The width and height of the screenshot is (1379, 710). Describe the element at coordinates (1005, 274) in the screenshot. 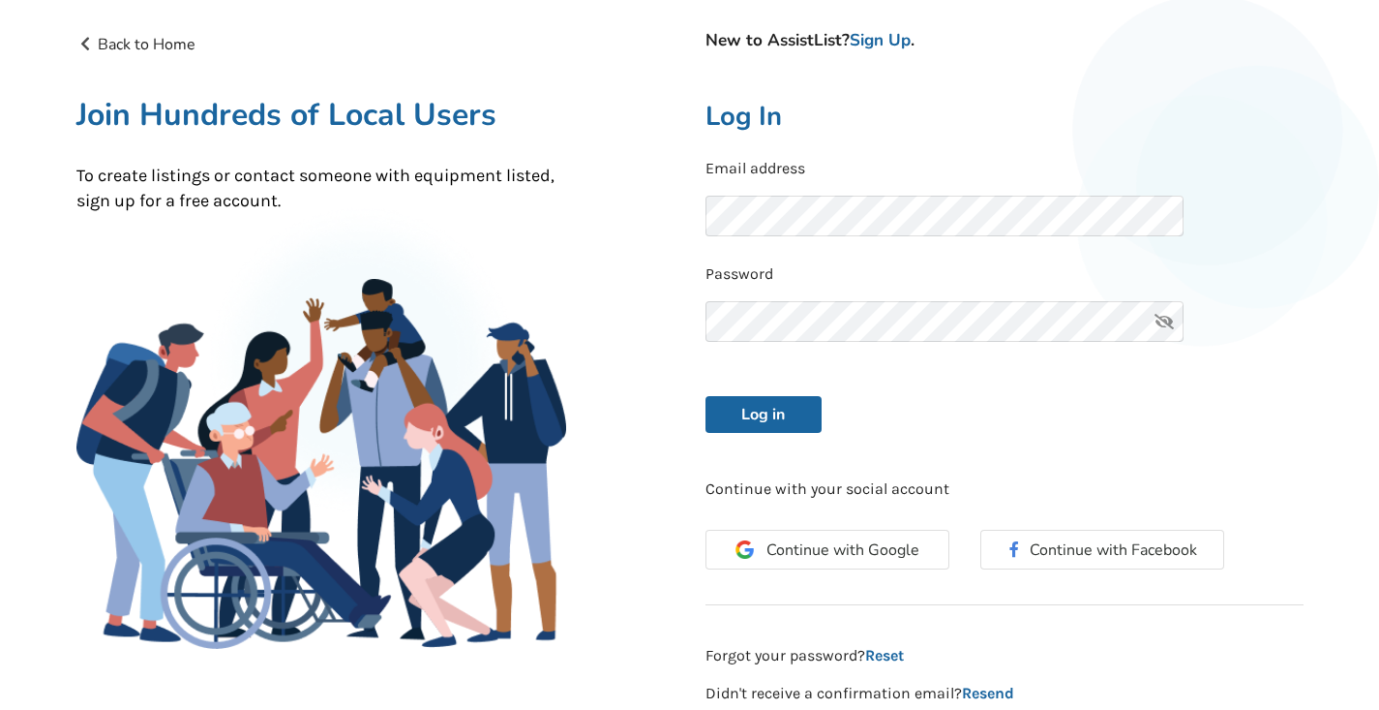

I see `p: Password` at that location.